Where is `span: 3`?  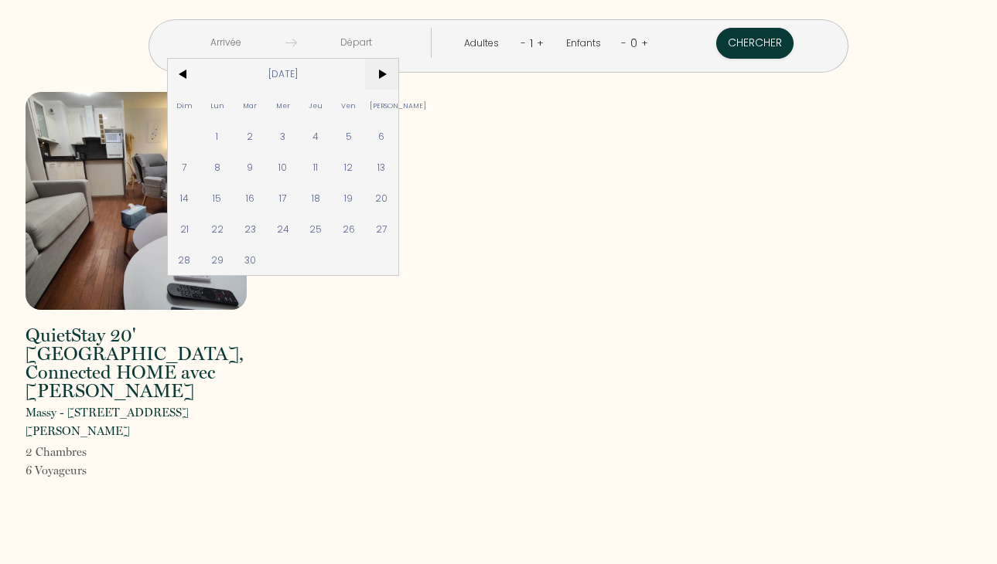 span: 3 is located at coordinates (282, 136).